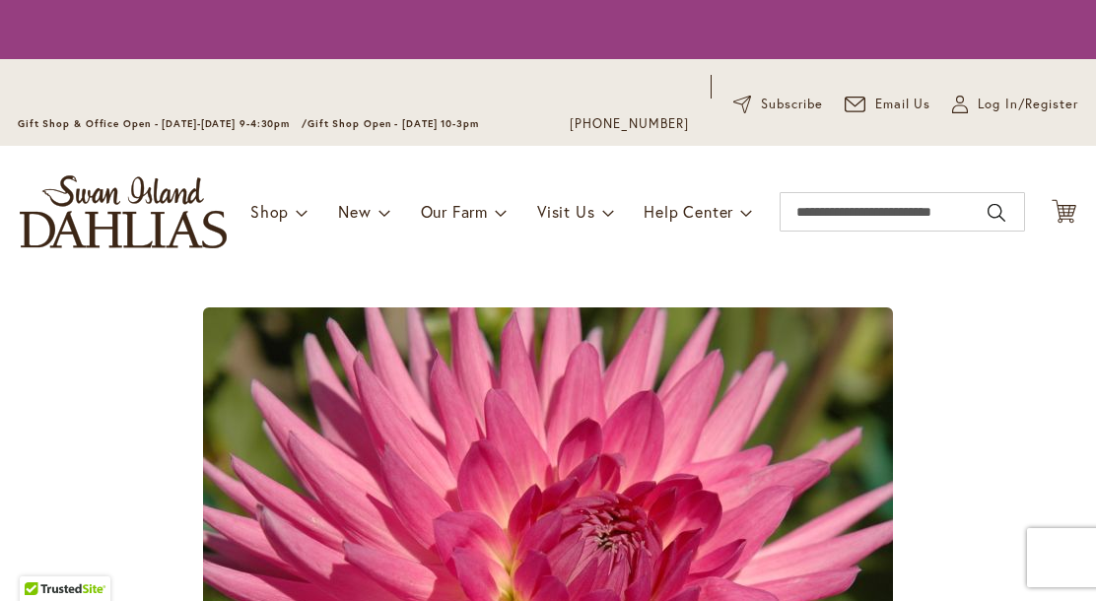  Describe the element at coordinates (903, 104) in the screenshot. I see `span: Email Us` at that location.